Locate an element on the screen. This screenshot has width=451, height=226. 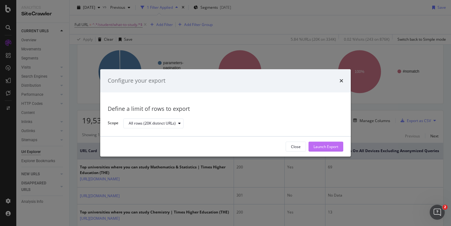
div: times is located at coordinates (341, 81).